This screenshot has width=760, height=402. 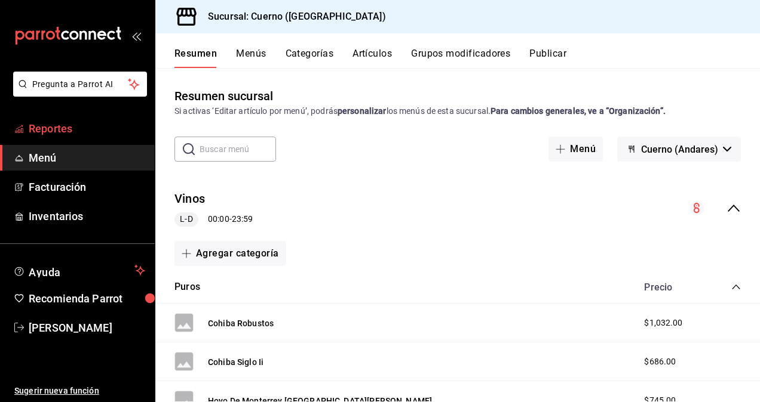 I want to click on button: Cohiba Siglo Ii, so click(x=235, y=362).